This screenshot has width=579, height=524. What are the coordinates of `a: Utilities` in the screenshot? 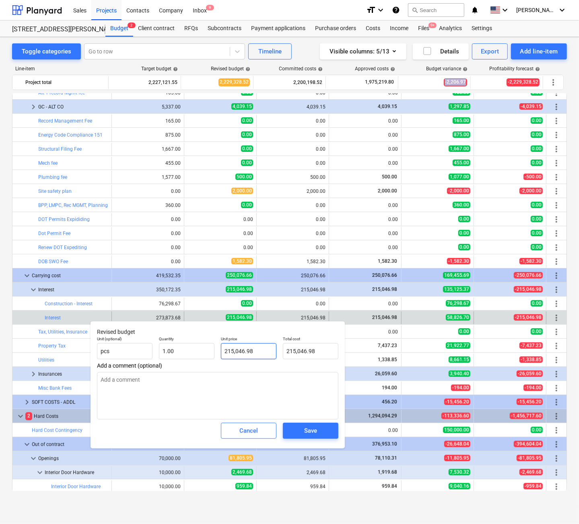 It's located at (46, 360).